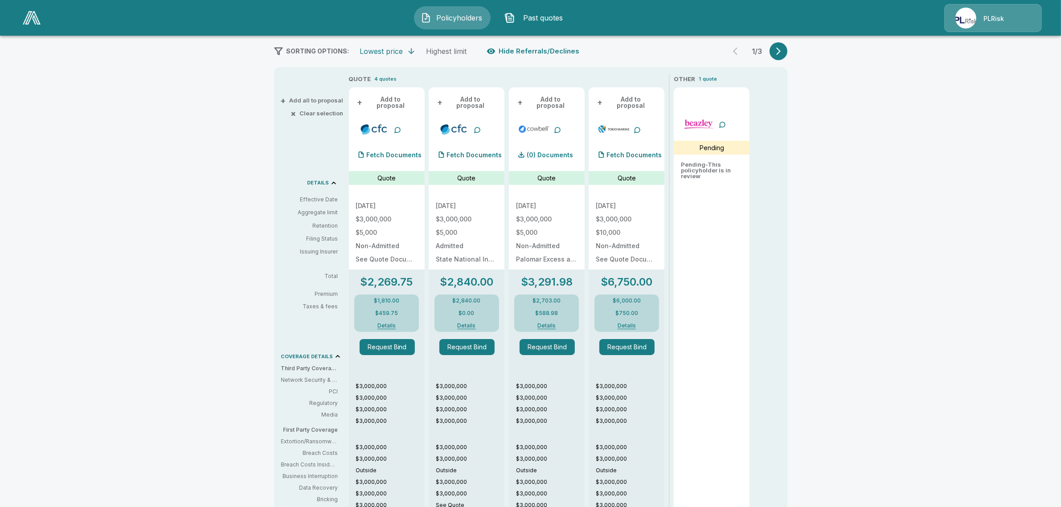  Describe the element at coordinates (310, 465) in the screenshot. I see `p: Breach Costs Inside/Outside: Will the breach costs erode the aggregate limit (inside) or are sepa...` at that location.